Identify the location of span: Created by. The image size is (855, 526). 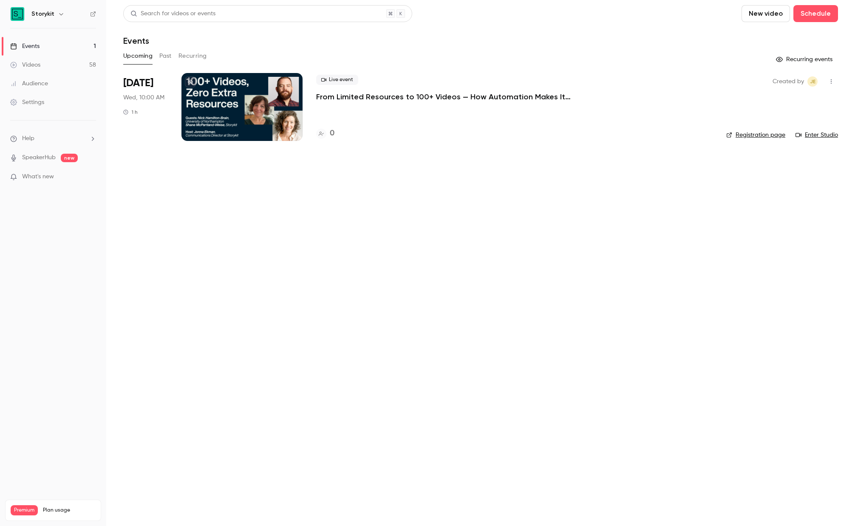
(788, 82).